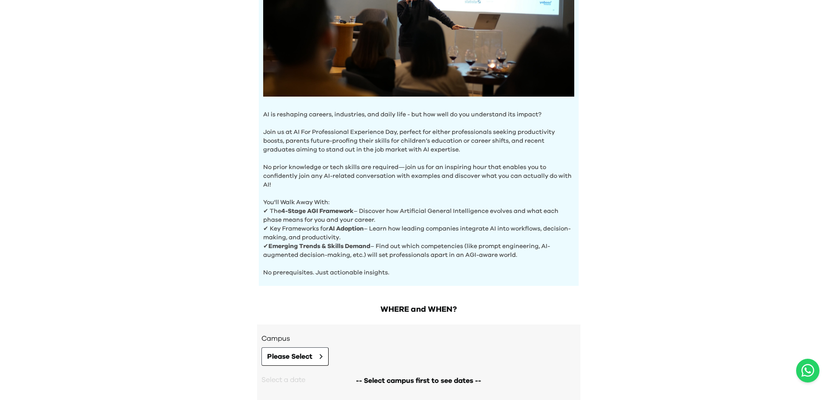 This screenshot has height=400, width=837. Describe the element at coordinates (418, 381) in the screenshot. I see `span: -- Select campus first to see dates --` at that location.